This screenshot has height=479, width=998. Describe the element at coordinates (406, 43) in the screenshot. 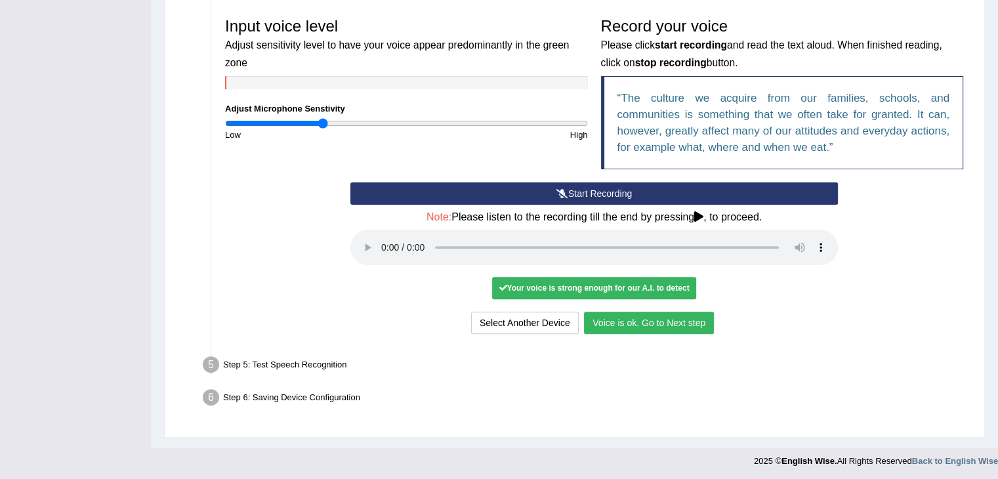

I see `h3: Input voice level` at that location.